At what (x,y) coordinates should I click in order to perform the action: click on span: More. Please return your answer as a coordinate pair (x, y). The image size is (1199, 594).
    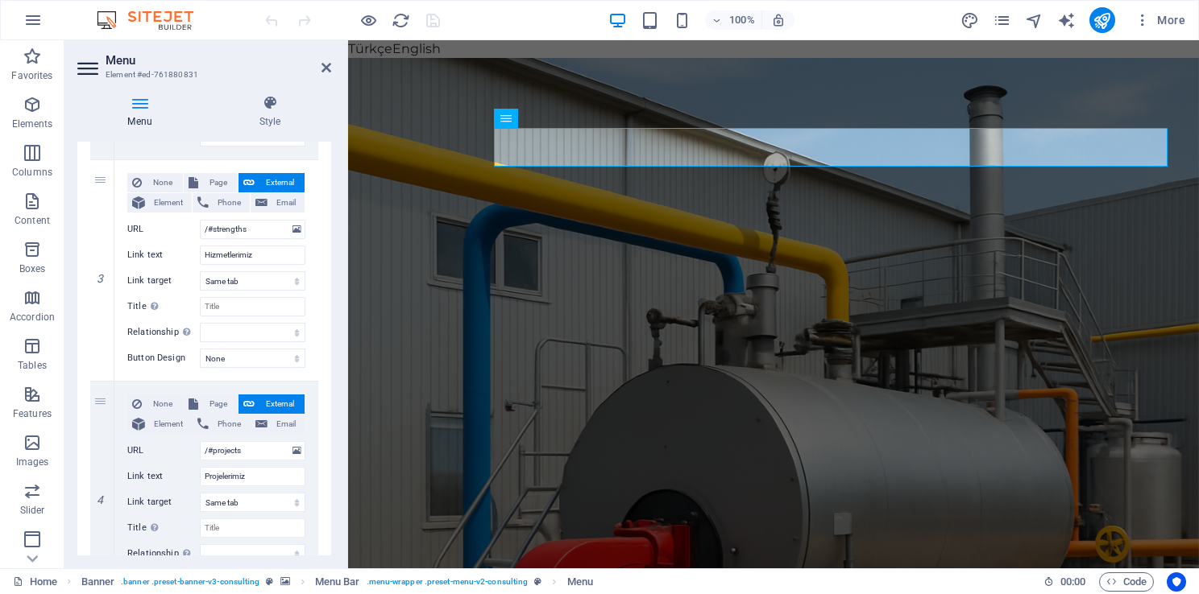
    Looking at the image, I should click on (1159, 20).